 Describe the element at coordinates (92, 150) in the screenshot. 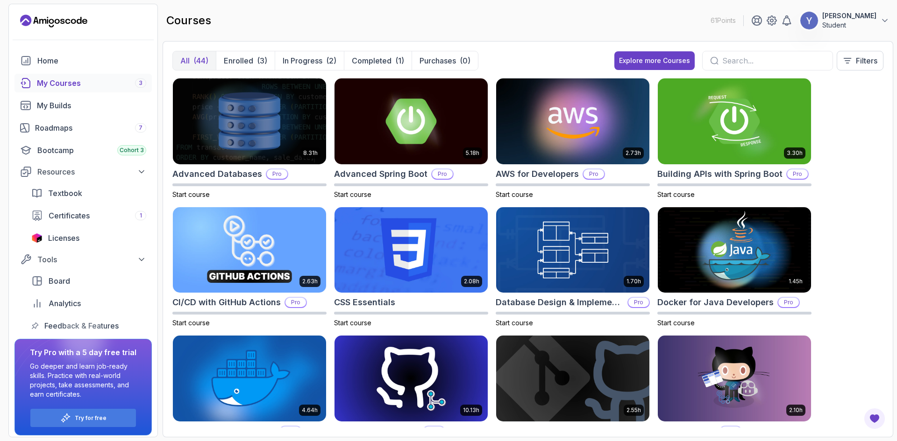

I see `div: Bootcamp` at that location.